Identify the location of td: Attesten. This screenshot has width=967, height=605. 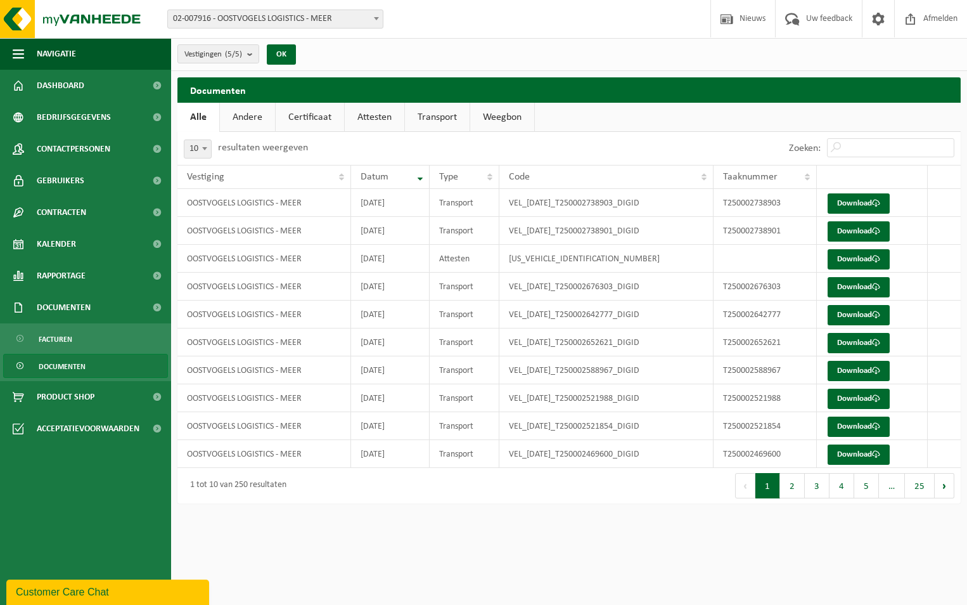
(465, 259).